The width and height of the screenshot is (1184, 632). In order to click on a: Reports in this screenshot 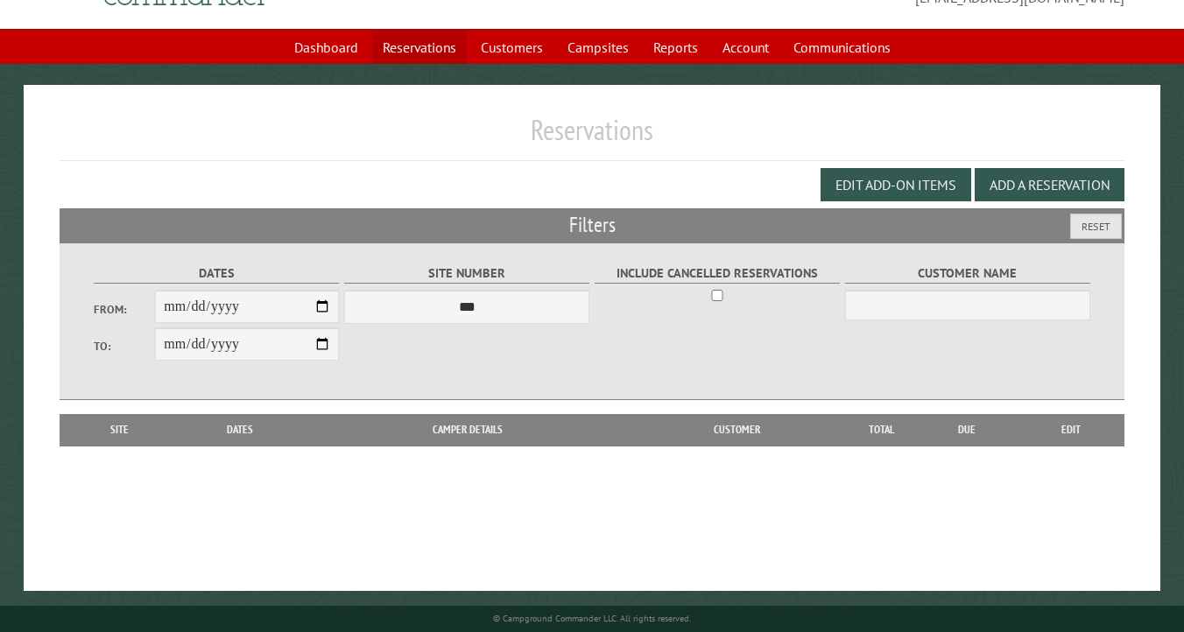, I will do `click(675, 47)`.